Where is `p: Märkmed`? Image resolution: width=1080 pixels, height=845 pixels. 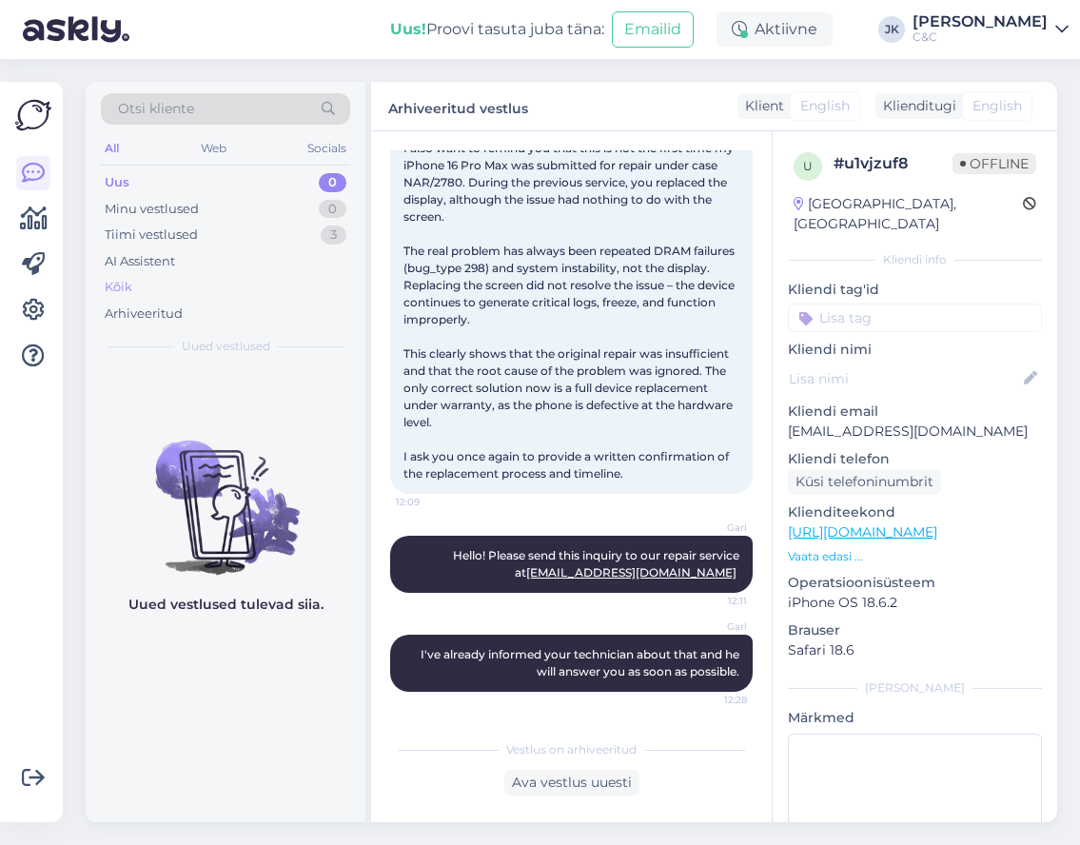
p: Märkmed is located at coordinates (915, 718).